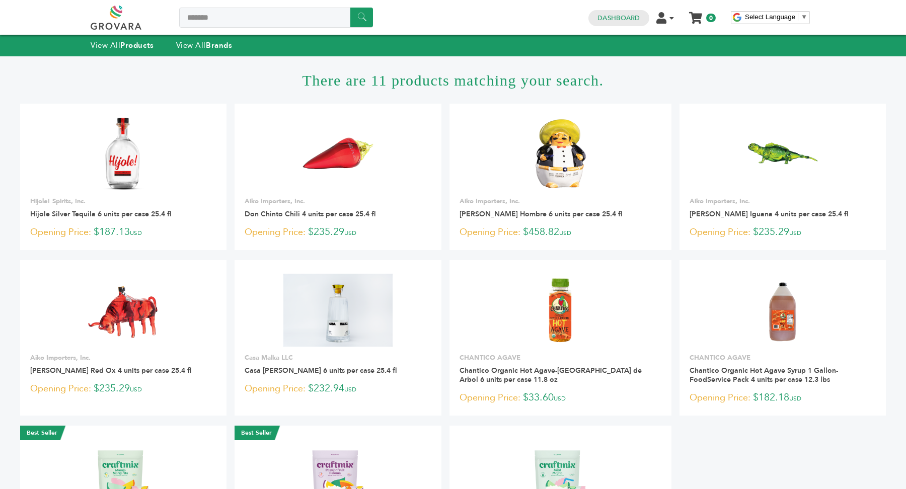 The image size is (906, 489). Describe the element at coordinates (123, 201) in the screenshot. I see `p: Hijole! Spirits, Inc.` at that location.